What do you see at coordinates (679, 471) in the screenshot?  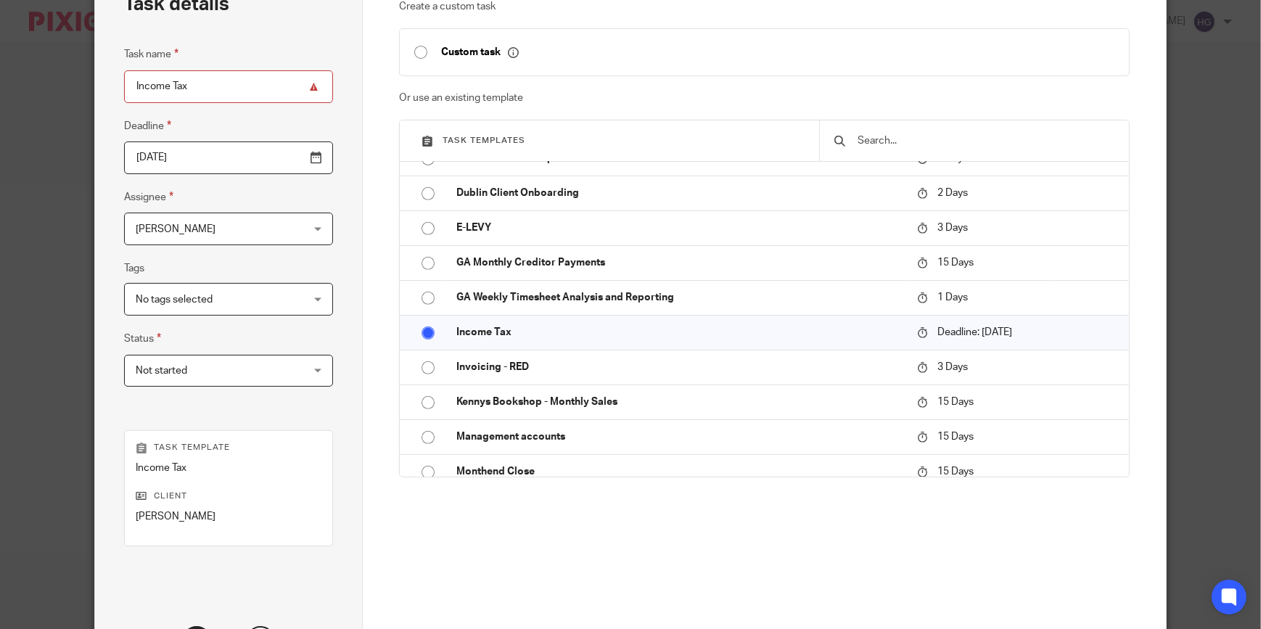 I see `p: Monthend Close` at bounding box center [679, 471].